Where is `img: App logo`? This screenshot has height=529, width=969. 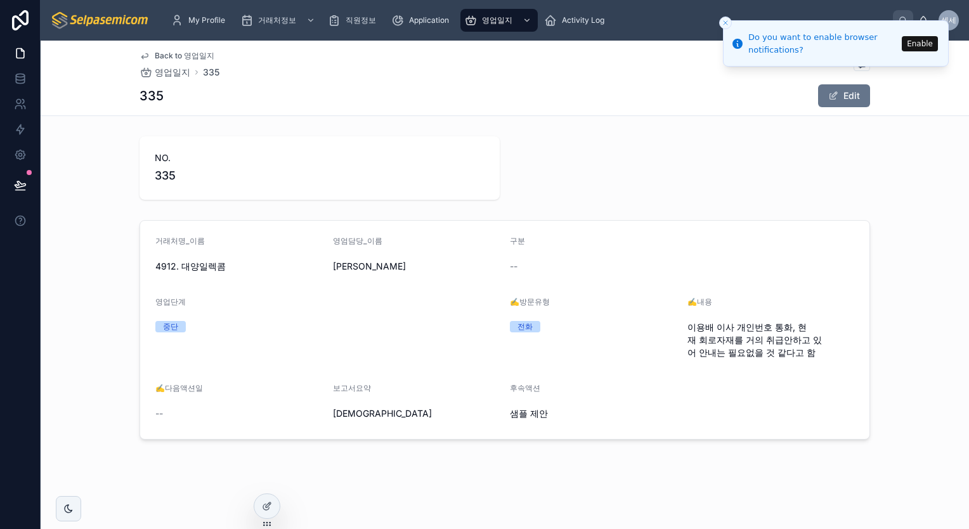 img: App logo is located at coordinates (100, 20).